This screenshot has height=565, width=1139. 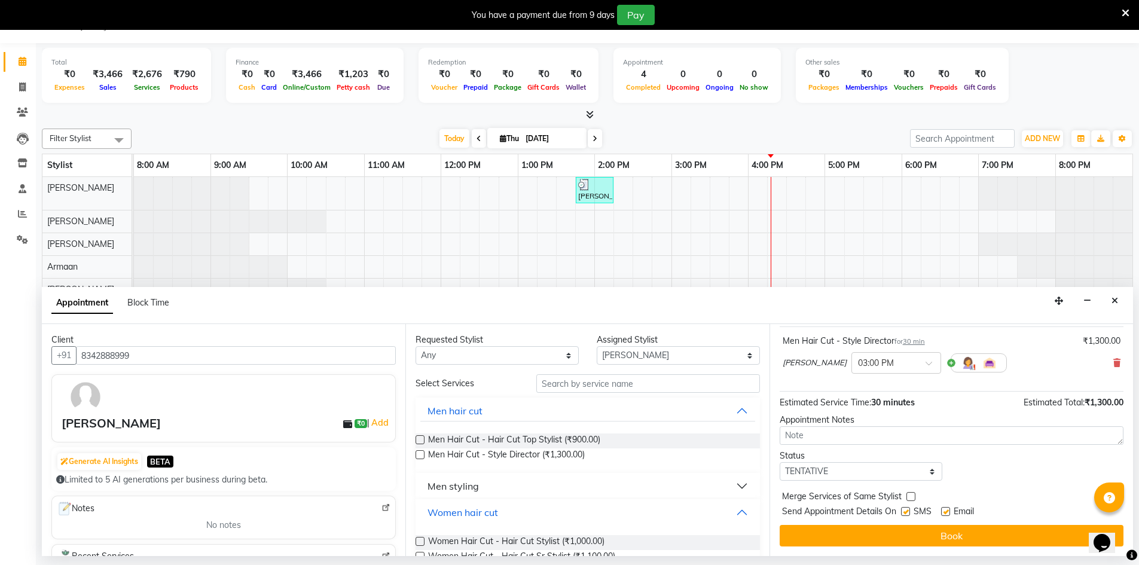 I want to click on a: 3:00 PM, so click(x=690, y=165).